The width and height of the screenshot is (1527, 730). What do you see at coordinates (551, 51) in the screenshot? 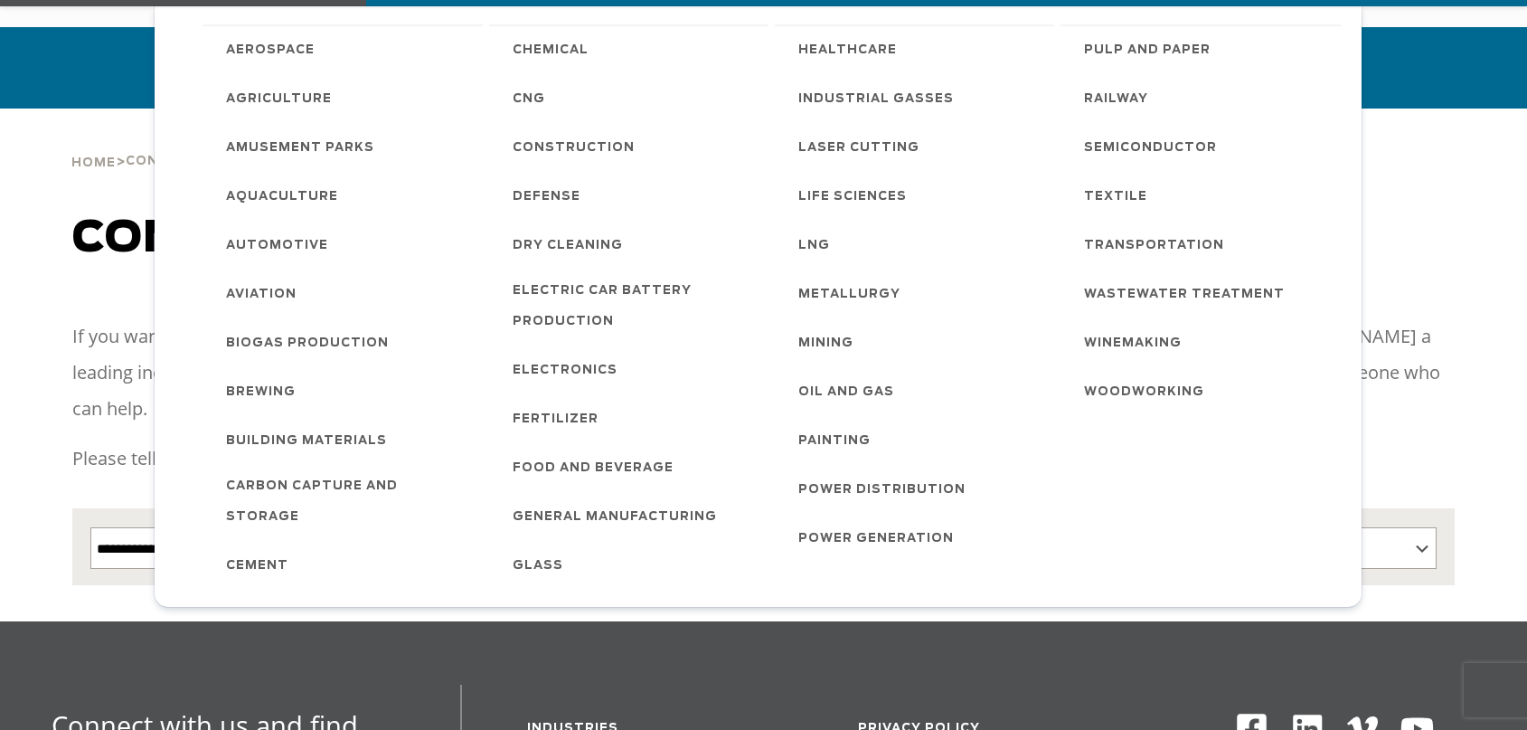
I see `span: Chemical` at bounding box center [551, 51].